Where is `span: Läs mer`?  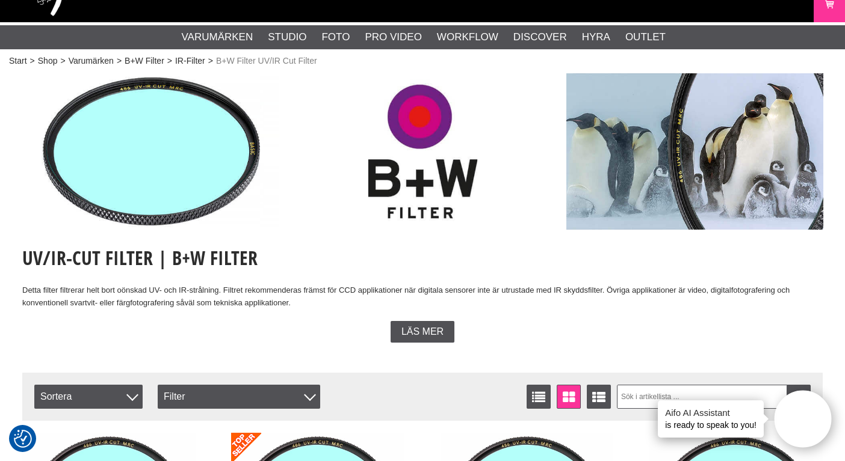
span: Läs mer is located at coordinates (422, 332).